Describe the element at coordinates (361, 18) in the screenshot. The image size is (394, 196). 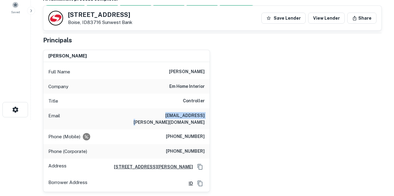
I see `button: Share` at that location.